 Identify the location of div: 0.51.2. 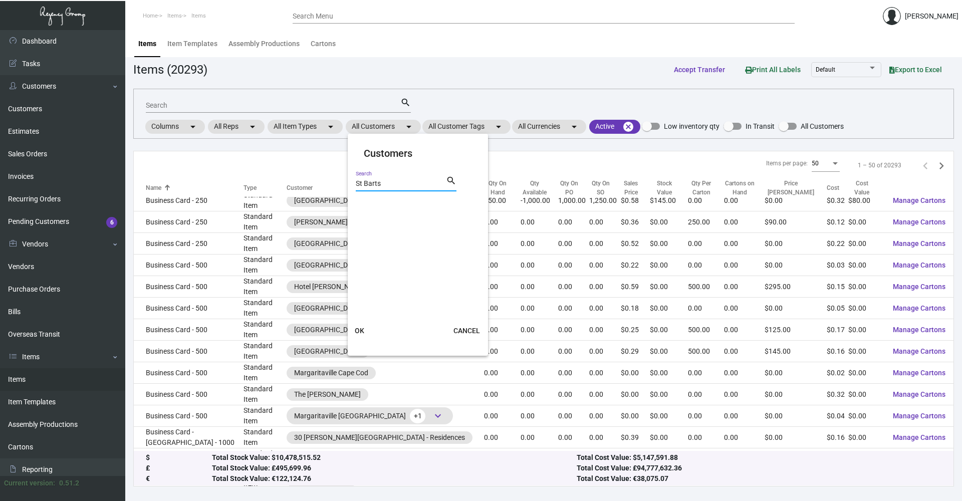
(69, 483).